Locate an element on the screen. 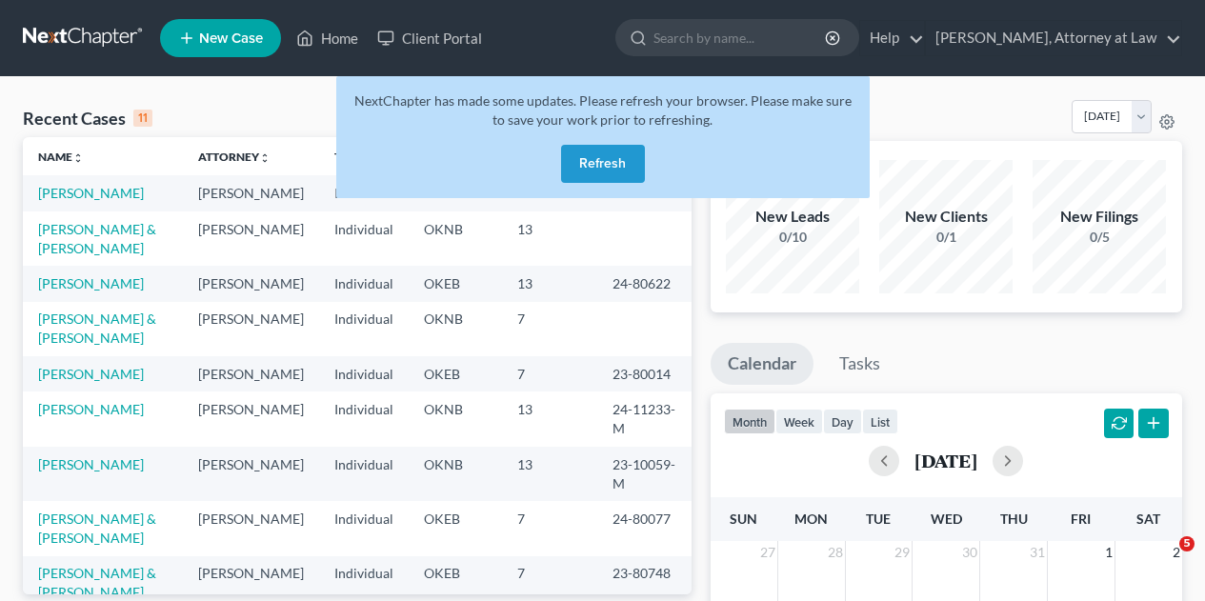 The image size is (1205, 601). a: Typeunfold_more is located at coordinates (354, 156).